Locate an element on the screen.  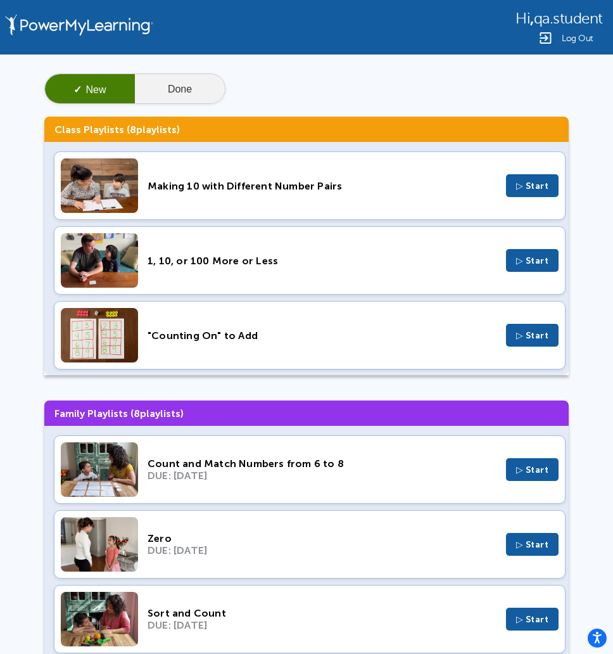
div: "Counting On" to Add is located at coordinates (322, 335).